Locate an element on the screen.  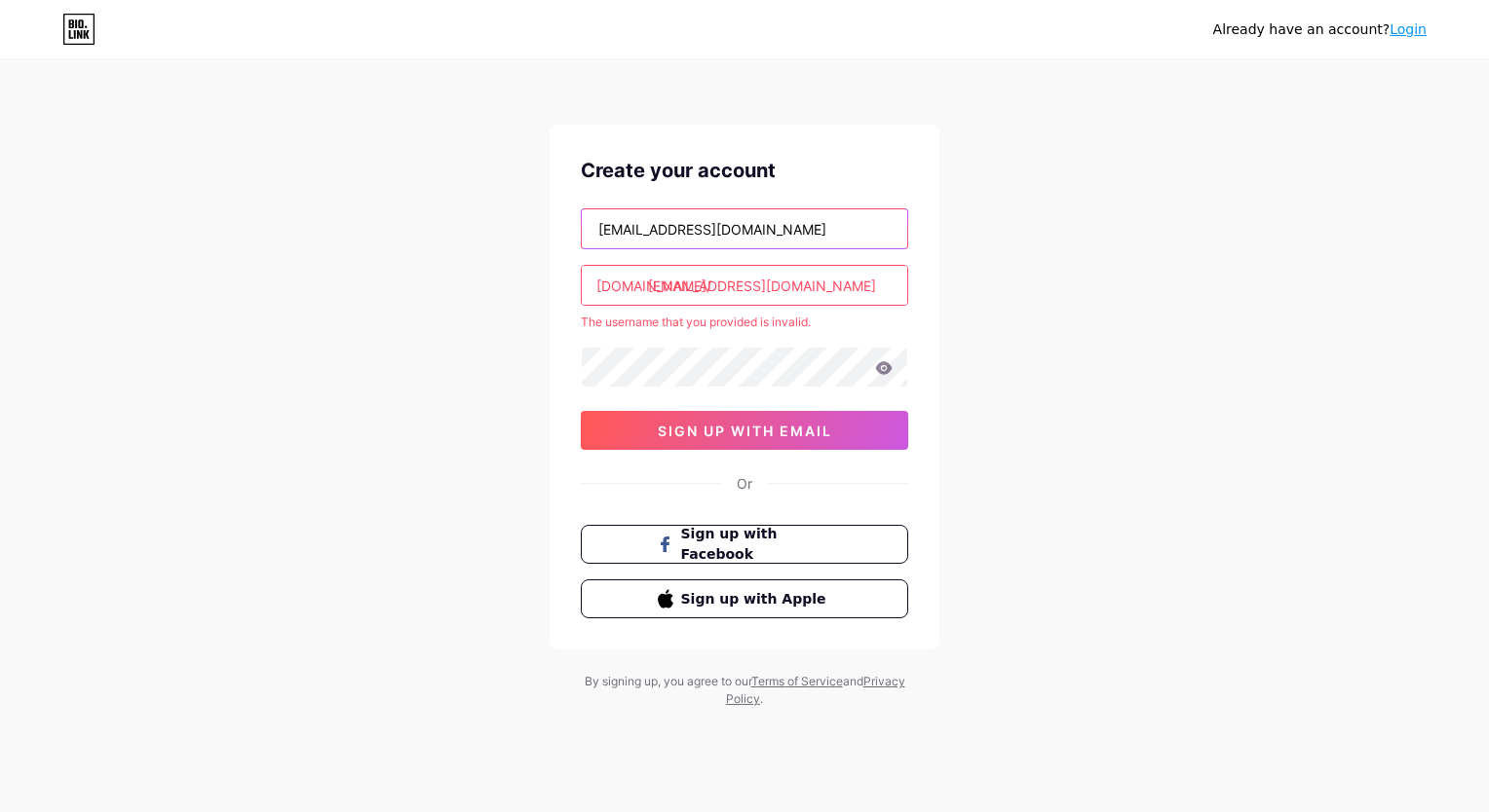
span: Sign up with Apple is located at coordinates (756, 599).